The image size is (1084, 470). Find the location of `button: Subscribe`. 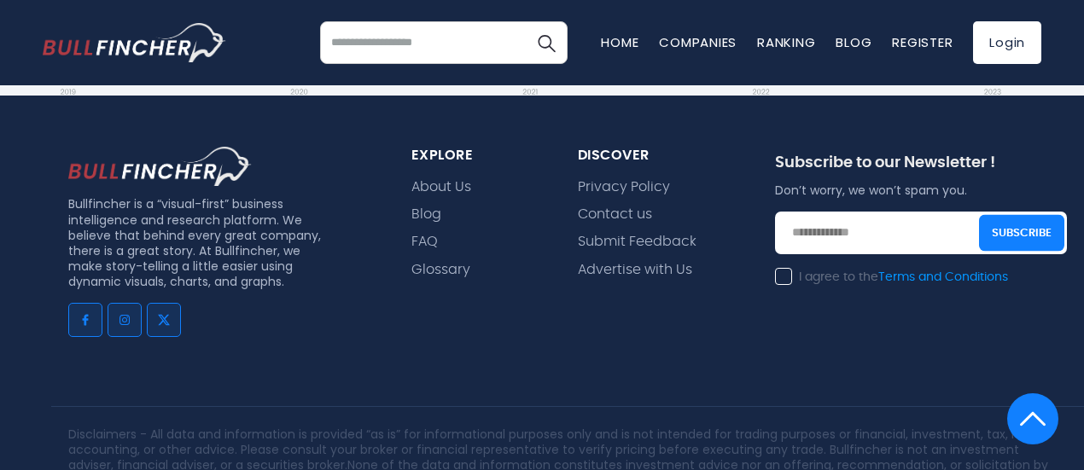

button: Subscribe is located at coordinates (1022, 232).